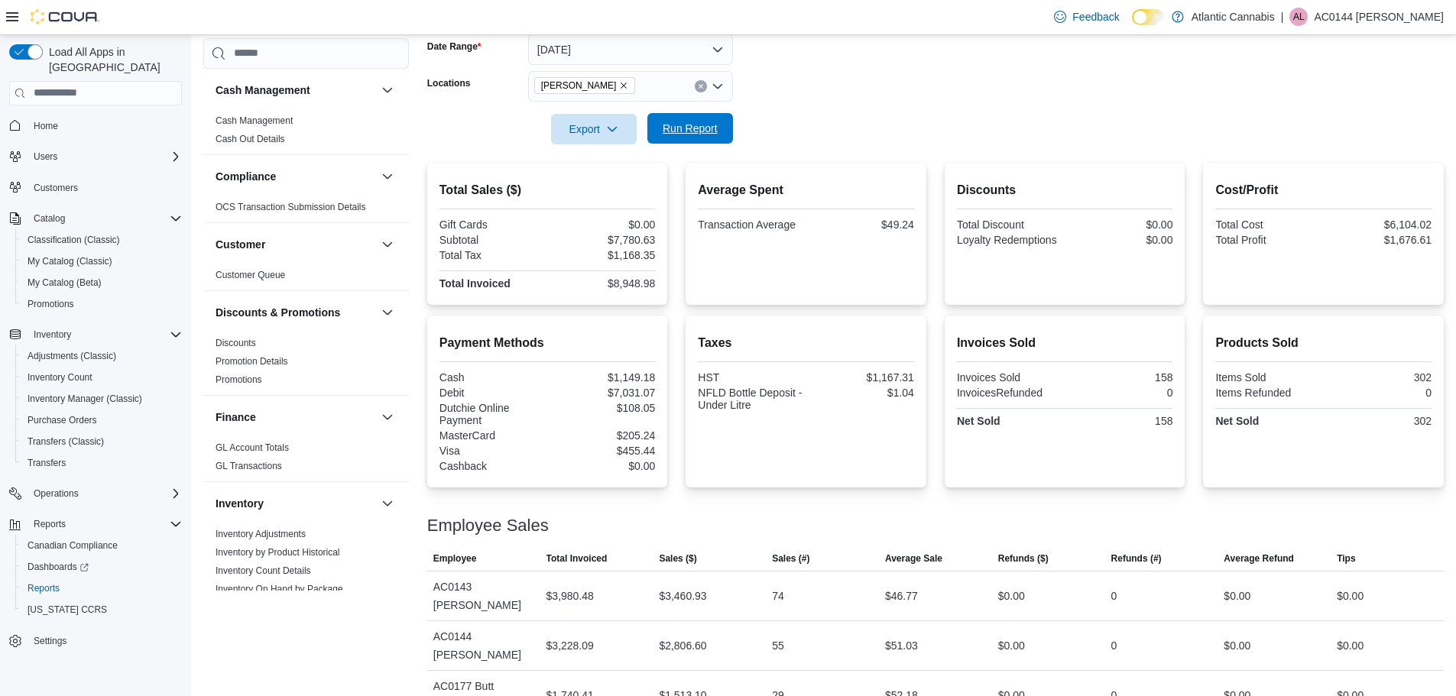 This screenshot has width=1456, height=696. Describe the element at coordinates (491, 451) in the screenshot. I see `div: Visa` at that location.